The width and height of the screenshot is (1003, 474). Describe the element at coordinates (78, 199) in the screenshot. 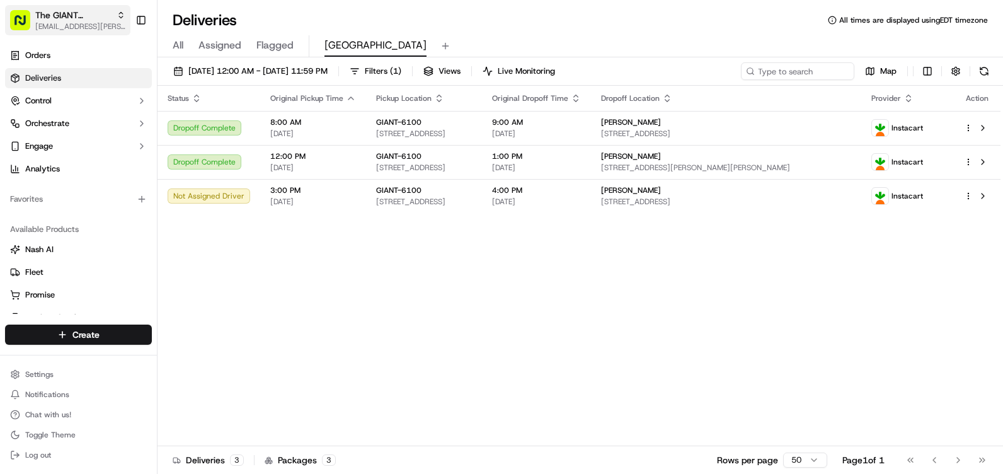

I see `div: Favorites` at that location.